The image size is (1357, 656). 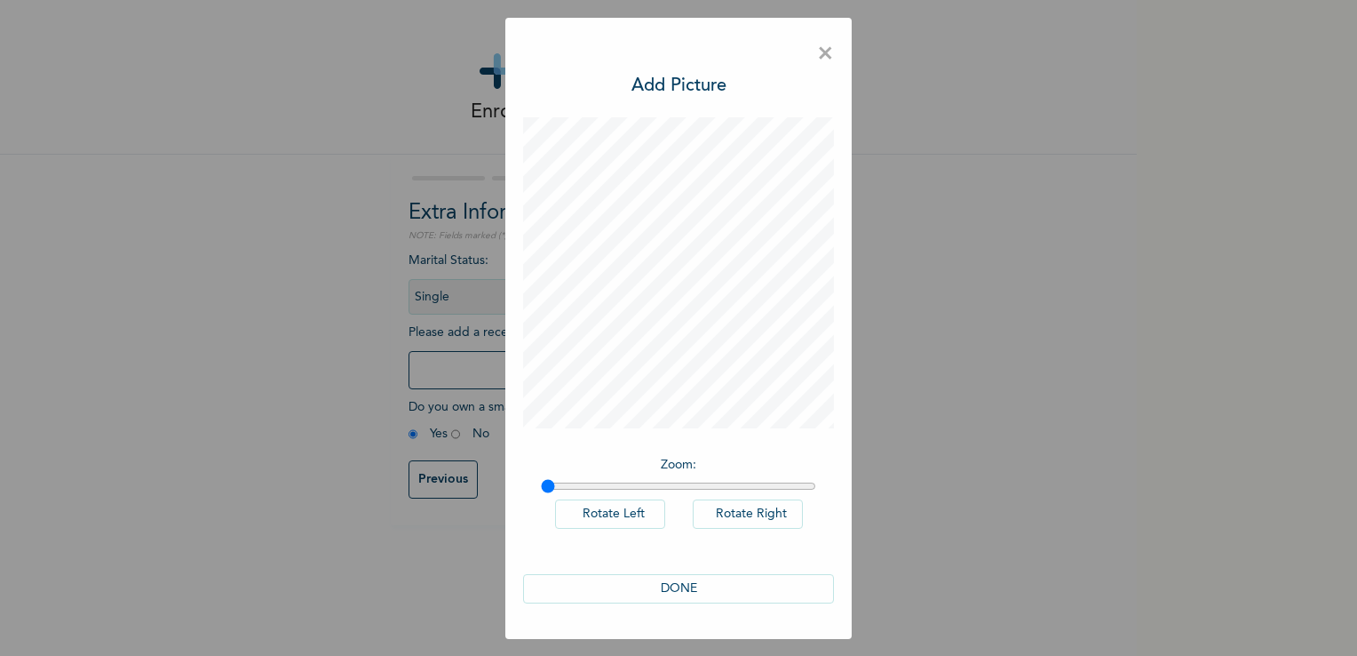 I want to click on h3: Add Picture, so click(x=679, y=86).